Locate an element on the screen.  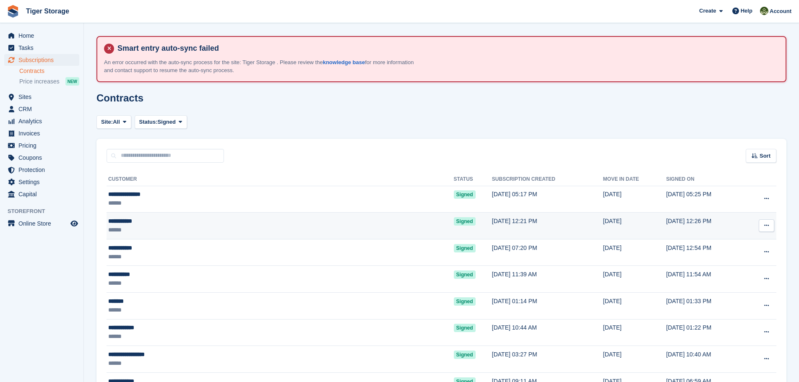
span: Storefront is located at coordinates (45, 211).